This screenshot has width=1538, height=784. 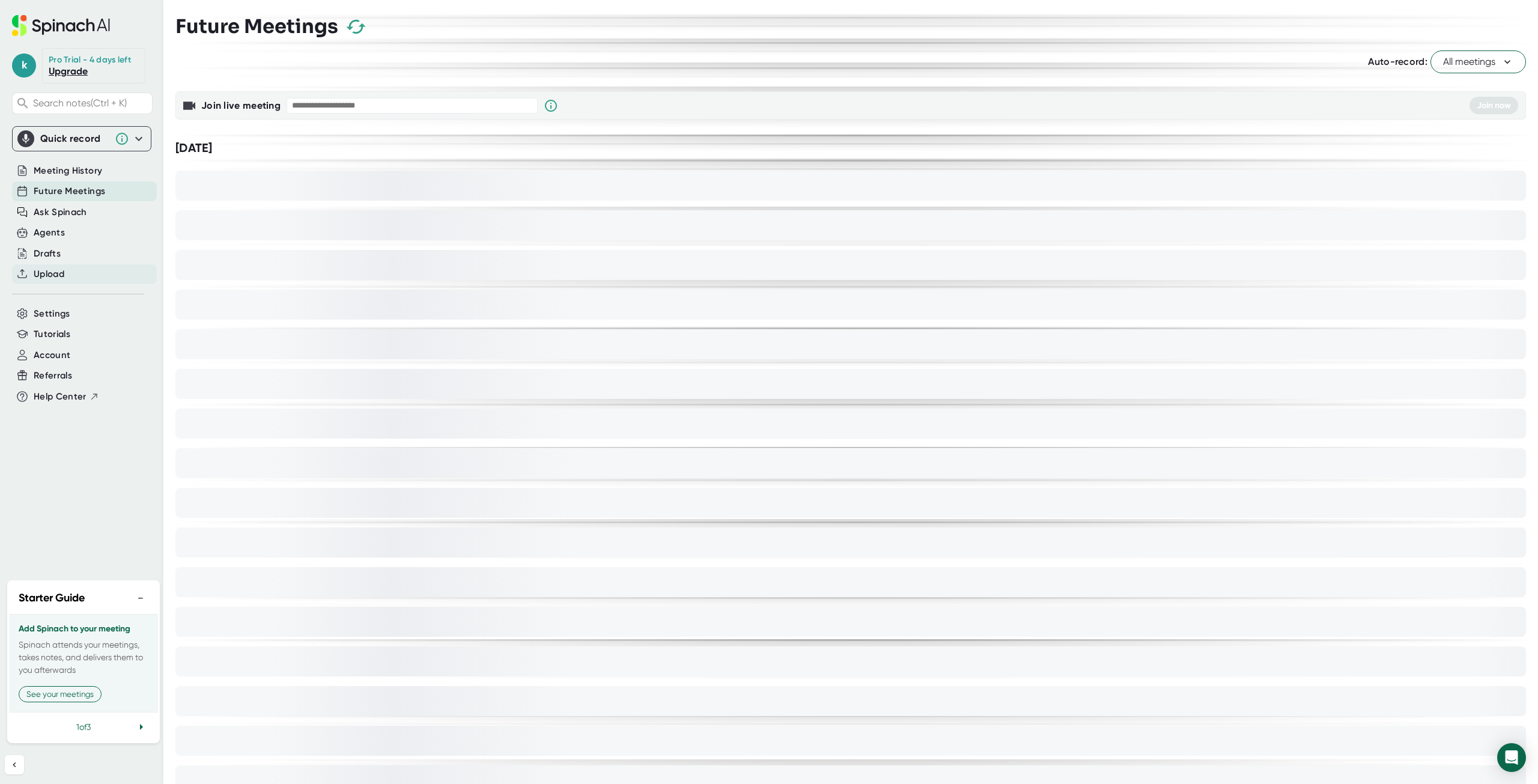 I want to click on button: Meeting History, so click(x=68, y=171).